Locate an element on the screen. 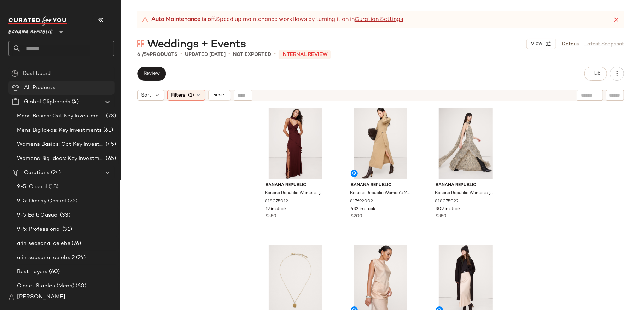 The image size is (641, 310). span: 818075022 is located at coordinates (447, 201).